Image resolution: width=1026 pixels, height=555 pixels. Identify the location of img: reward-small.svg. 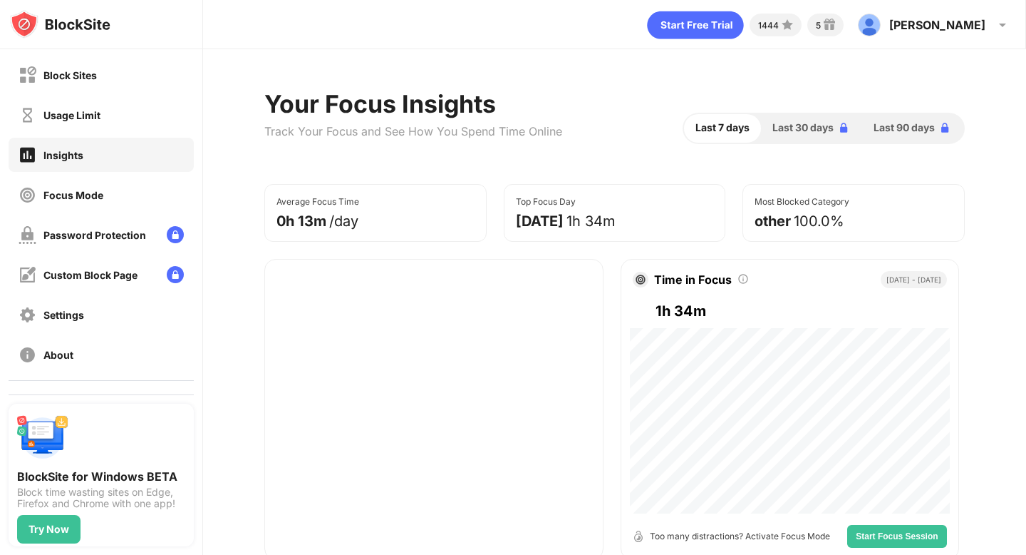
(830, 25).